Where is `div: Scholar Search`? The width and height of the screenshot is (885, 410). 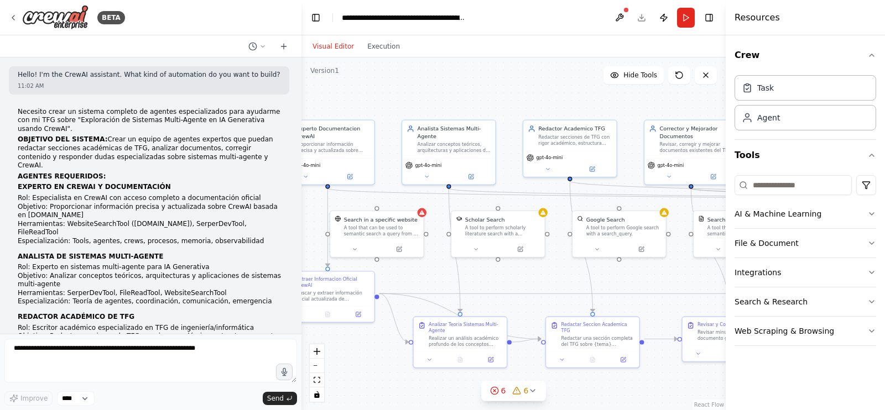 div: Scholar Search is located at coordinates (485, 220).